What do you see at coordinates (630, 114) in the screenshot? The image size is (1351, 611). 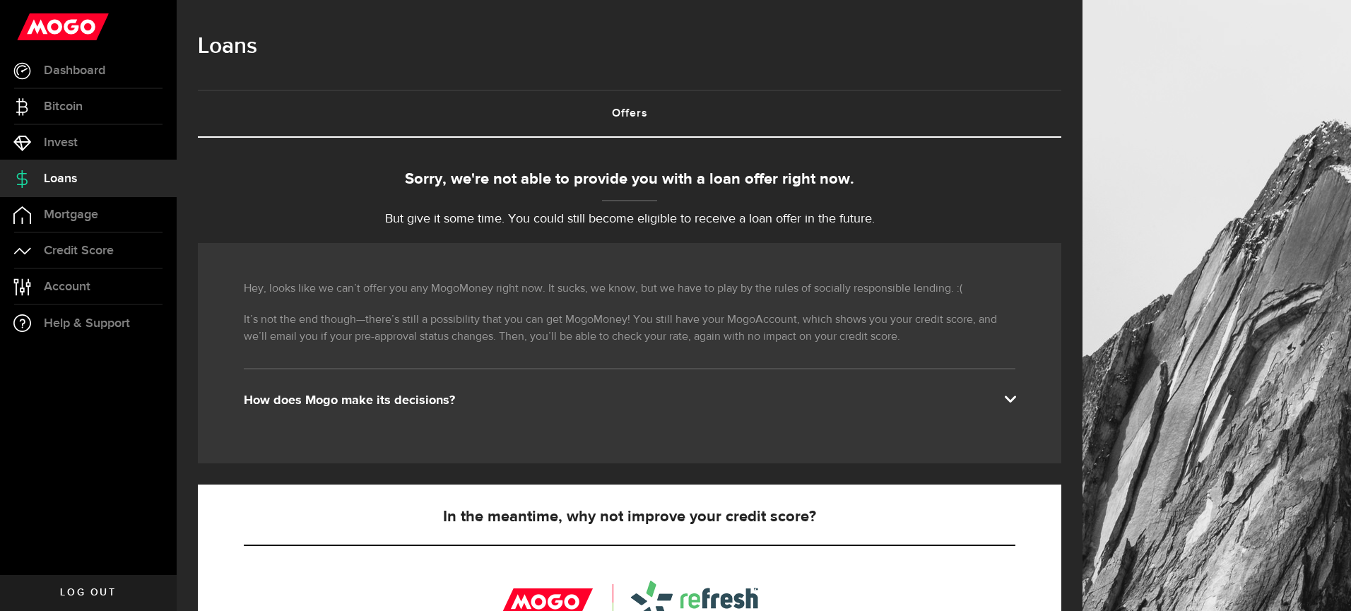 I see `a: Offers` at bounding box center [630, 114].